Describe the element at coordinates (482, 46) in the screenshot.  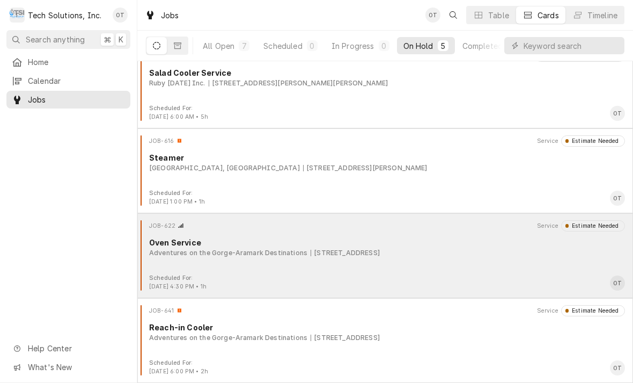
I see `div: Completed` at that location.